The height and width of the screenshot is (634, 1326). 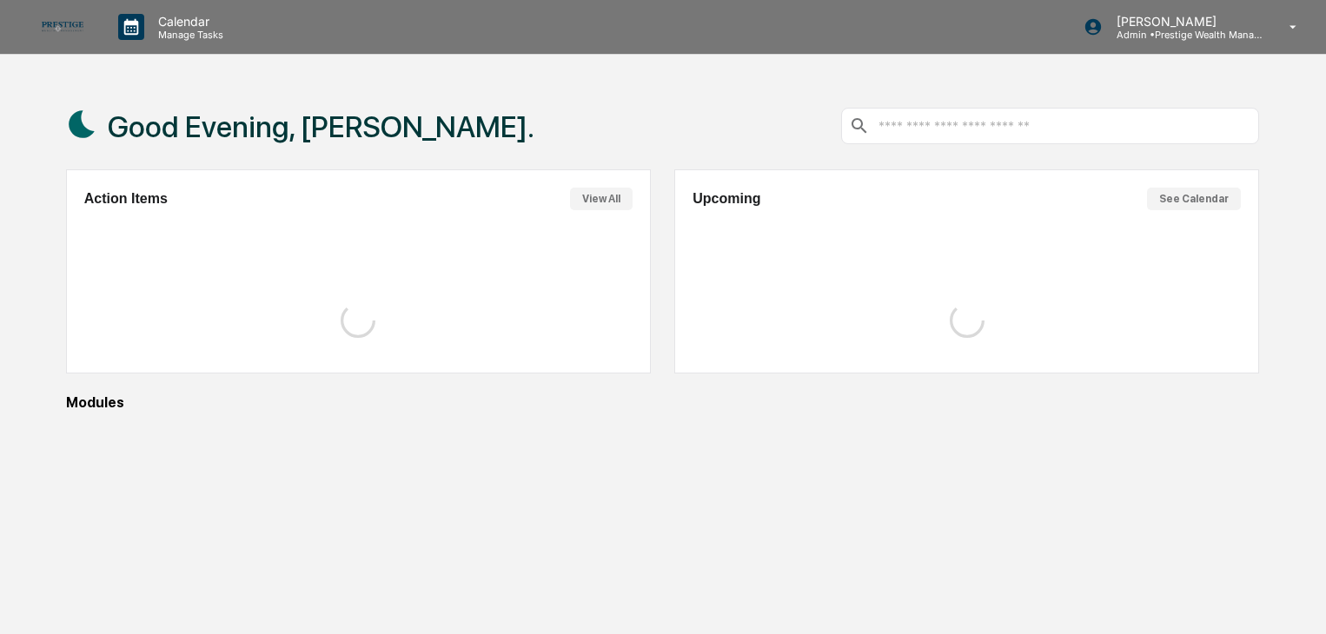 What do you see at coordinates (662, 402) in the screenshot?
I see `div: Modules` at bounding box center [662, 402].